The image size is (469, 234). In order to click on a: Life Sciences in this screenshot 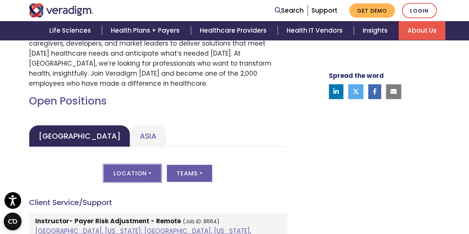, I will do `click(71, 30)`.